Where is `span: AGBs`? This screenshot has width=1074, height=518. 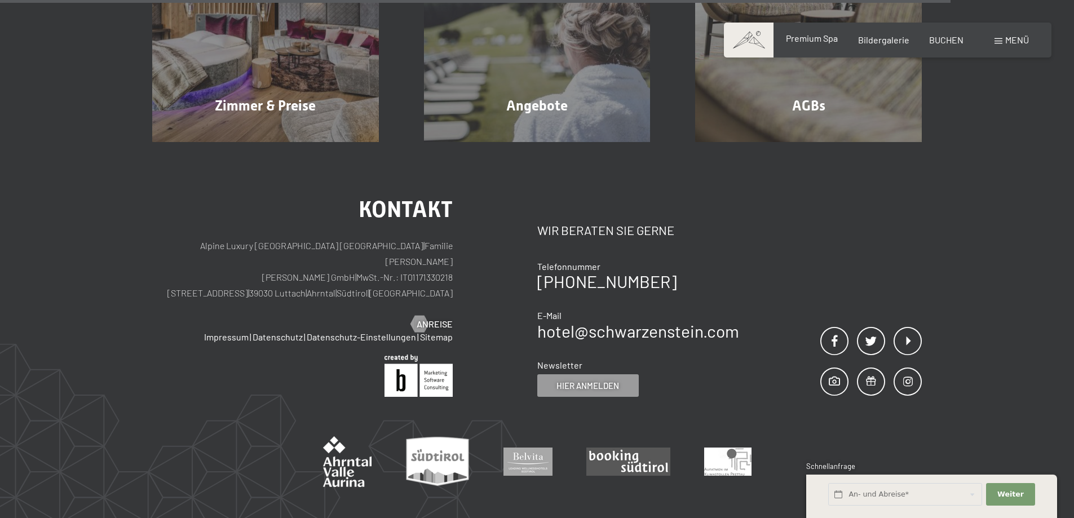 span: AGBs is located at coordinates (808, 105).